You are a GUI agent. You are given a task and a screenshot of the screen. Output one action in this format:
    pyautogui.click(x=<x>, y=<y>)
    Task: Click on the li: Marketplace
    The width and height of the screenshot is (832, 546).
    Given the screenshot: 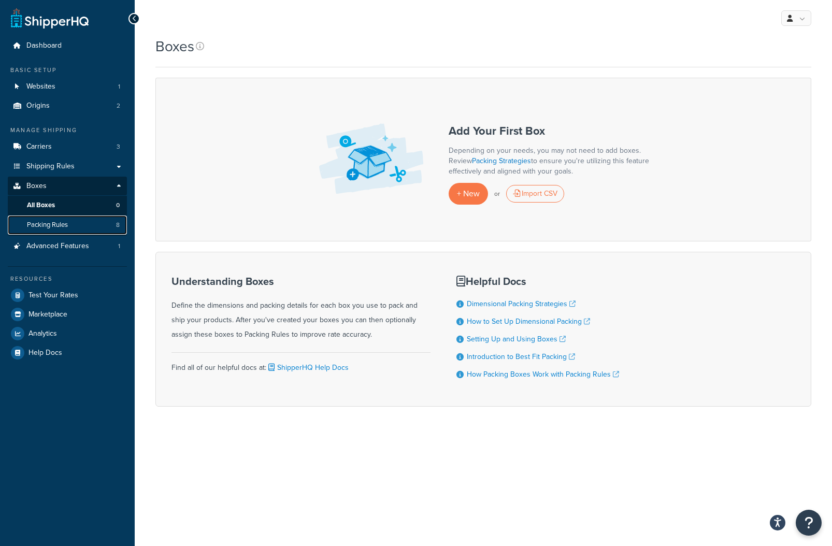 What is the action you would take?
    pyautogui.click(x=67, y=314)
    